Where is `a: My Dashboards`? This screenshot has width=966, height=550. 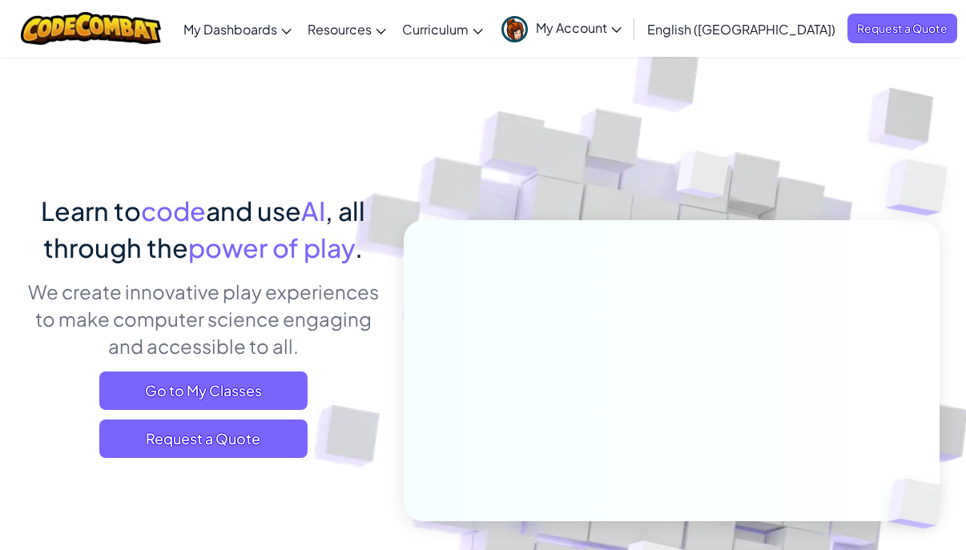
a: My Dashboards is located at coordinates (237, 29).